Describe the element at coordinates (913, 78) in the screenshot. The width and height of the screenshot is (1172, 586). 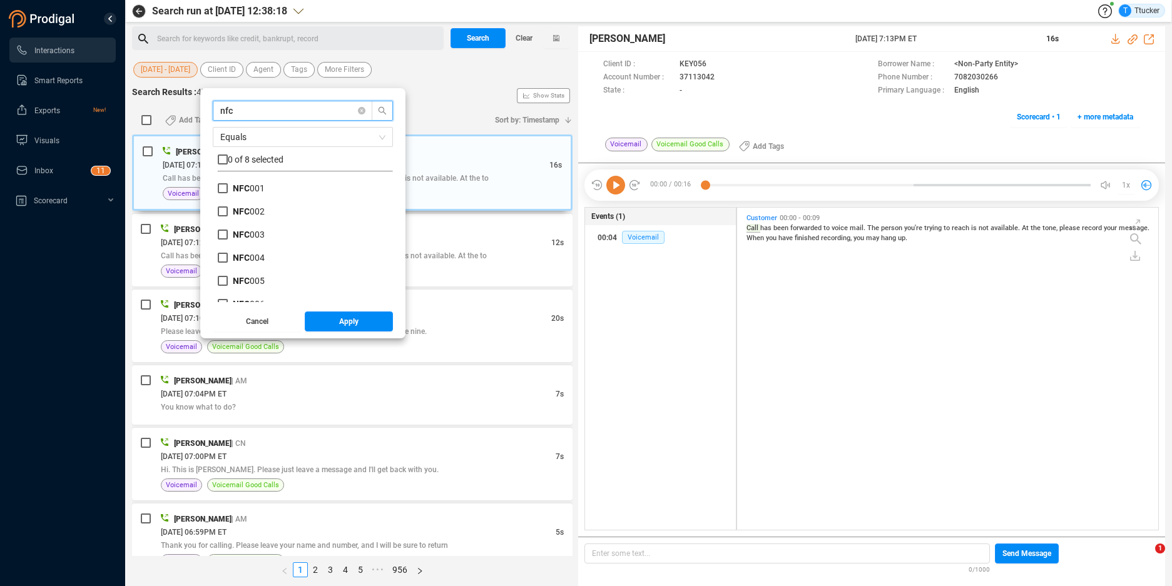
I see `span: Phone Number :` at that location.